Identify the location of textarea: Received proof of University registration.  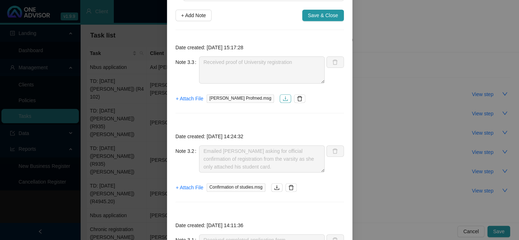
(262, 70).